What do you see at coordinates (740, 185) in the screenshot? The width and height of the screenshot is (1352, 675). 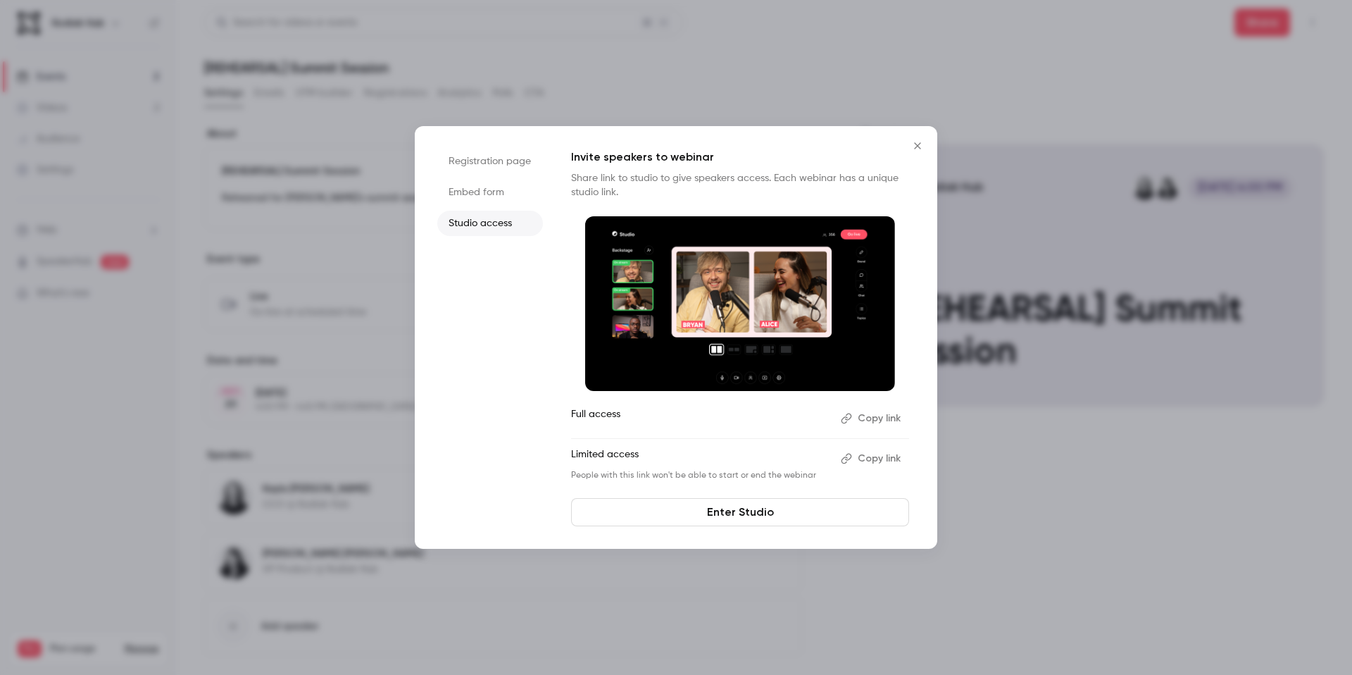 I see `p: Share link to studio to give speakers access. Each webinar has a unique studio link.` at bounding box center [740, 185].